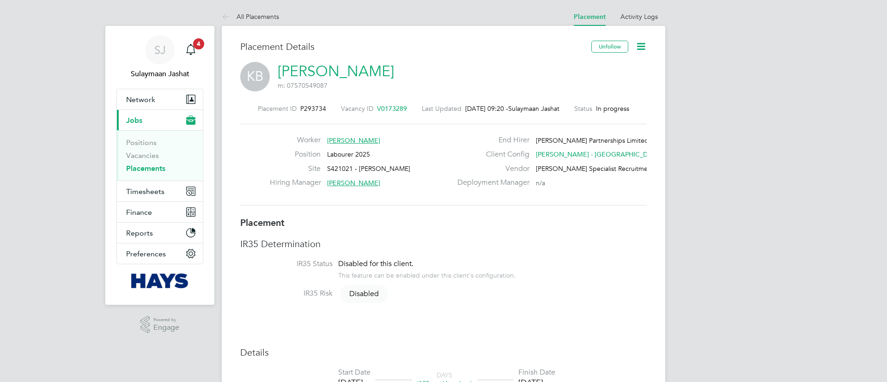 This screenshot has height=382, width=887. Describe the element at coordinates (427, 274) in the screenshot. I see `div: This feature can be enabled under this client's configuration.` at that location.